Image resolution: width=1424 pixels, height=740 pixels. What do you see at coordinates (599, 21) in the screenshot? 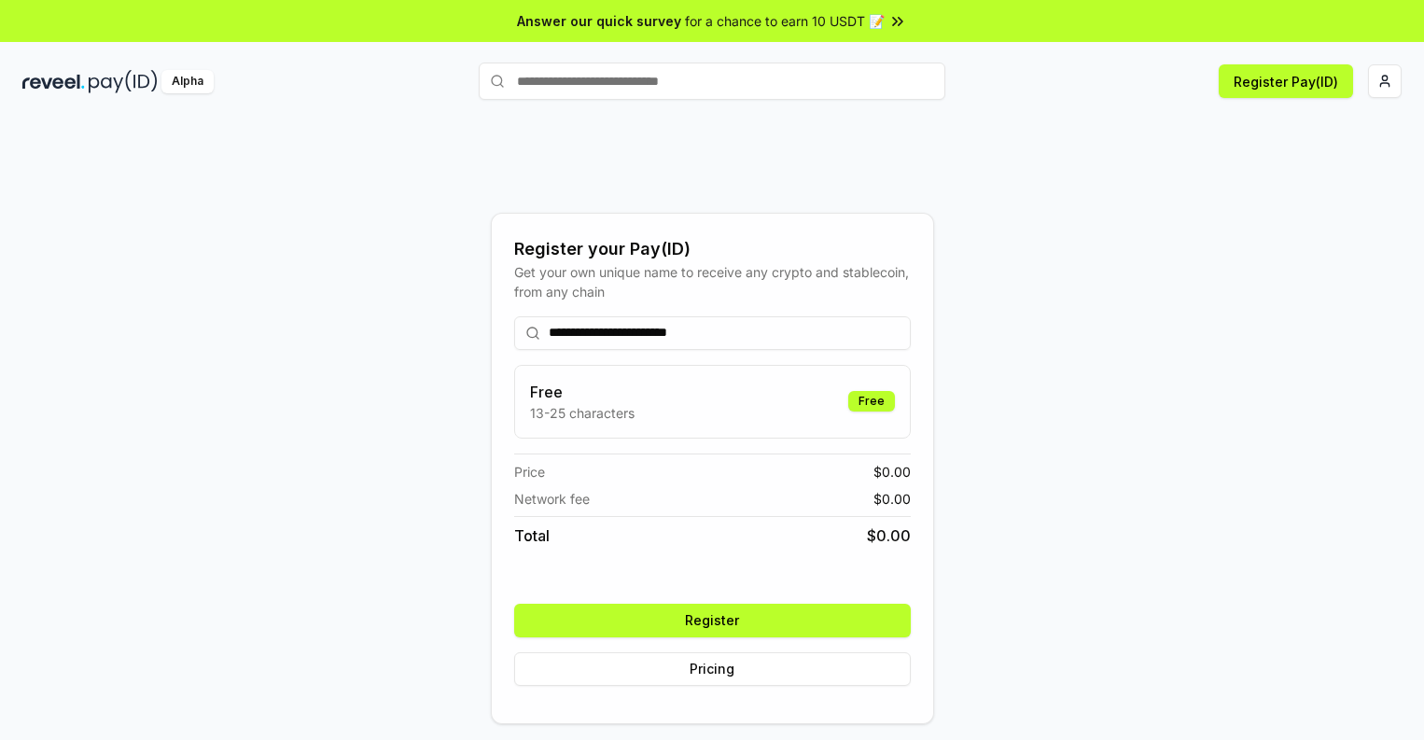
I see `span: Answer our quick survey` at bounding box center [599, 21].